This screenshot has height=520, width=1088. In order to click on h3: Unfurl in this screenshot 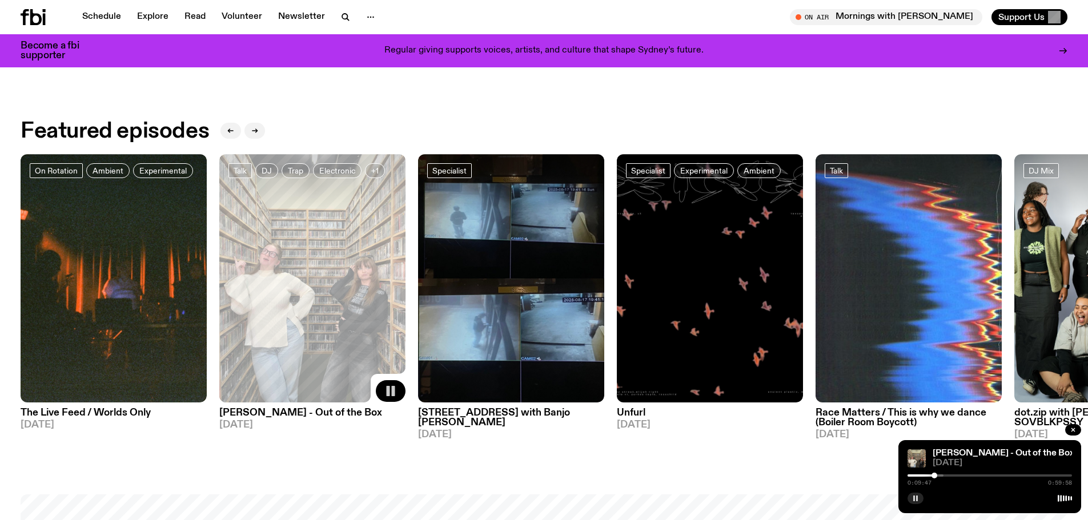, I will do `click(710, 413)`.